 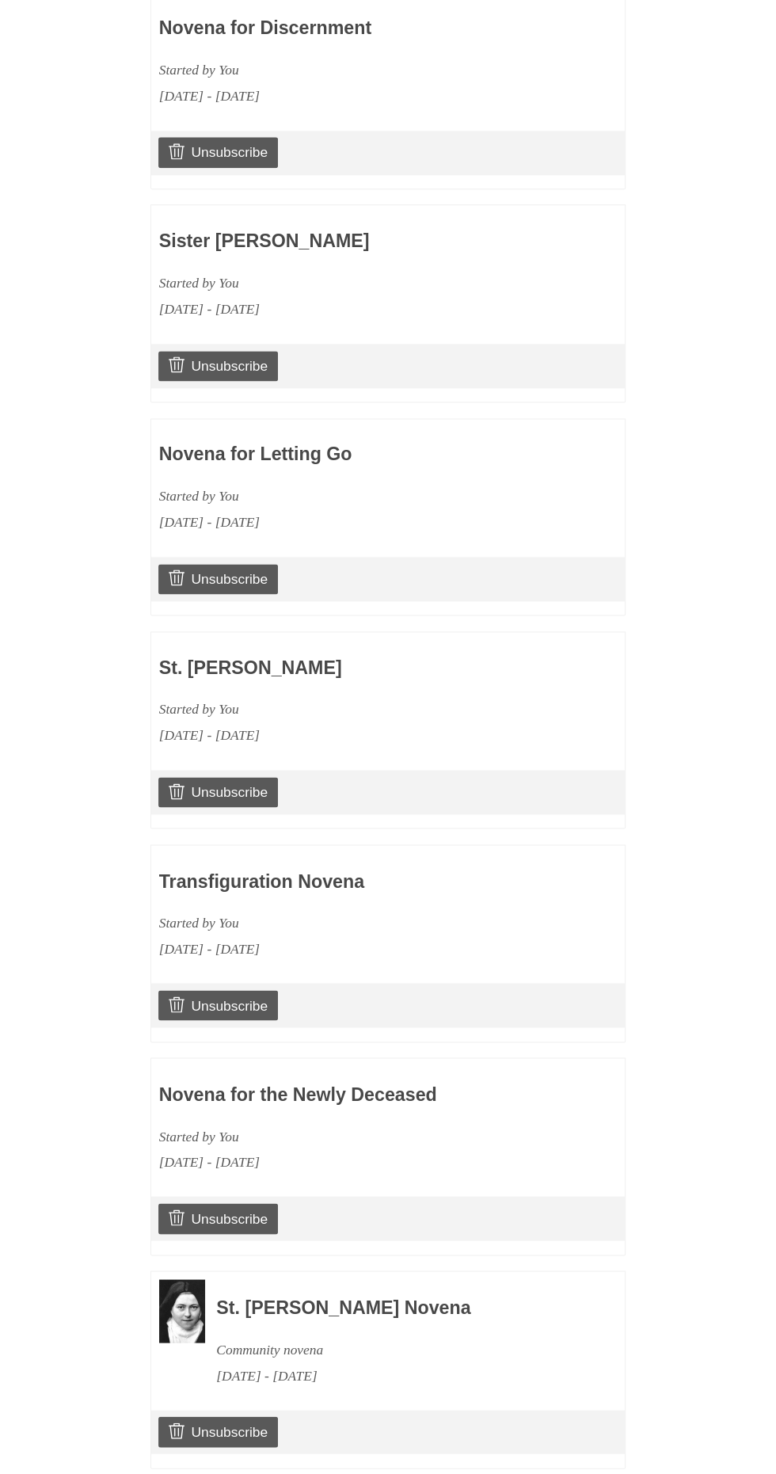 What do you see at coordinates (342, 1094) in the screenshot?
I see `h3: Novena for the Newly Deceased` at bounding box center [342, 1094].